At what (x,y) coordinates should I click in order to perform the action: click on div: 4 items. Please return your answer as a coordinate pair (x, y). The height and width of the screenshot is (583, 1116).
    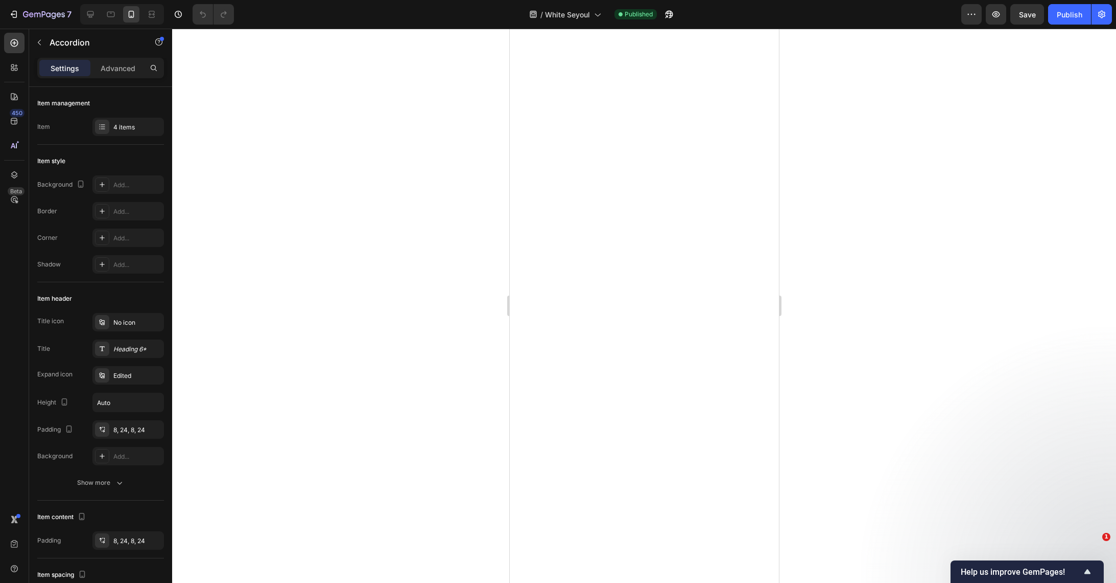
    Looking at the image, I should click on (137, 127).